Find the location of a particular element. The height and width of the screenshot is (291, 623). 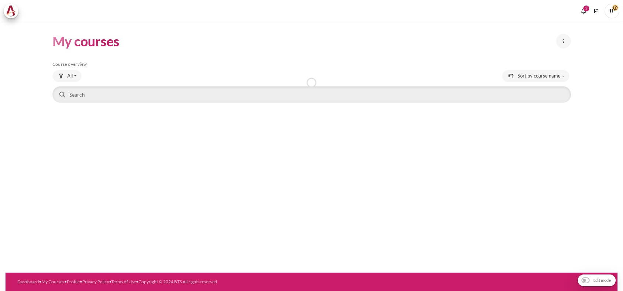

a: My Courses is located at coordinates (53, 281).